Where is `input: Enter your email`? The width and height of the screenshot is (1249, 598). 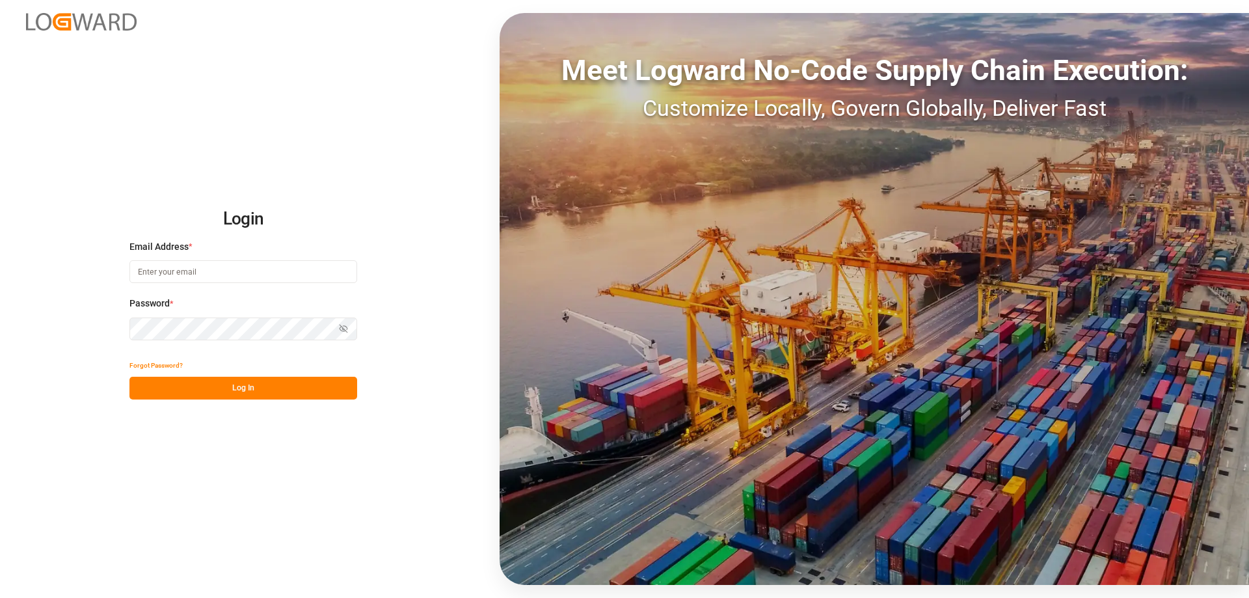 input: Enter your email is located at coordinates (243, 271).